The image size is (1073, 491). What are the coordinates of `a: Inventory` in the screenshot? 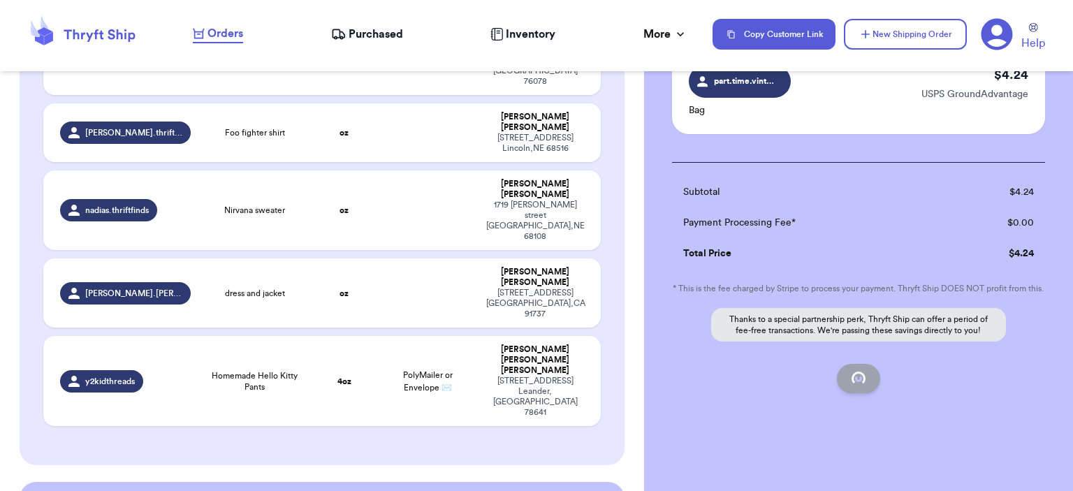 It's located at (522, 34).